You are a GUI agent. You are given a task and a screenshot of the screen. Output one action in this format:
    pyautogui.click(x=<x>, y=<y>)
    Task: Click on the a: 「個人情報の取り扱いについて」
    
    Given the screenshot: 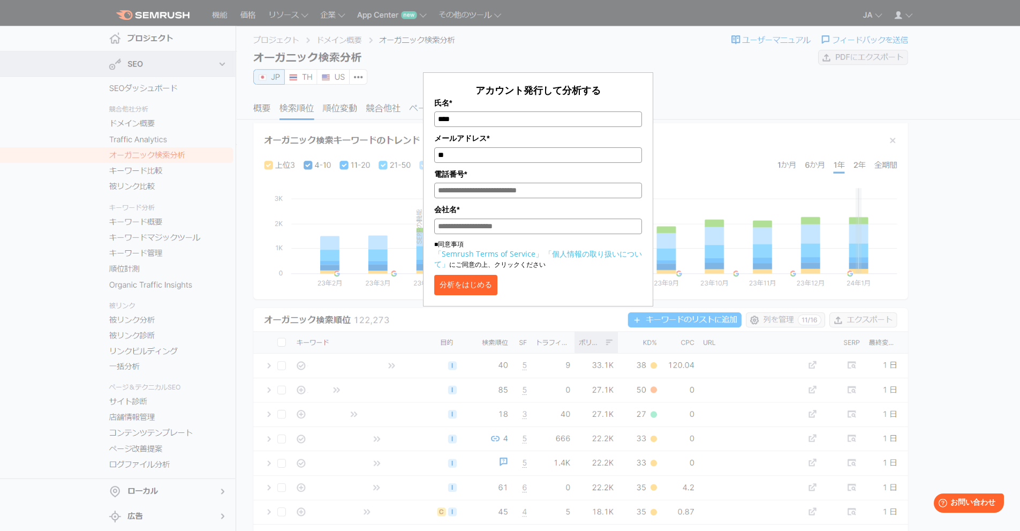 What is the action you would take?
    pyautogui.click(x=538, y=259)
    